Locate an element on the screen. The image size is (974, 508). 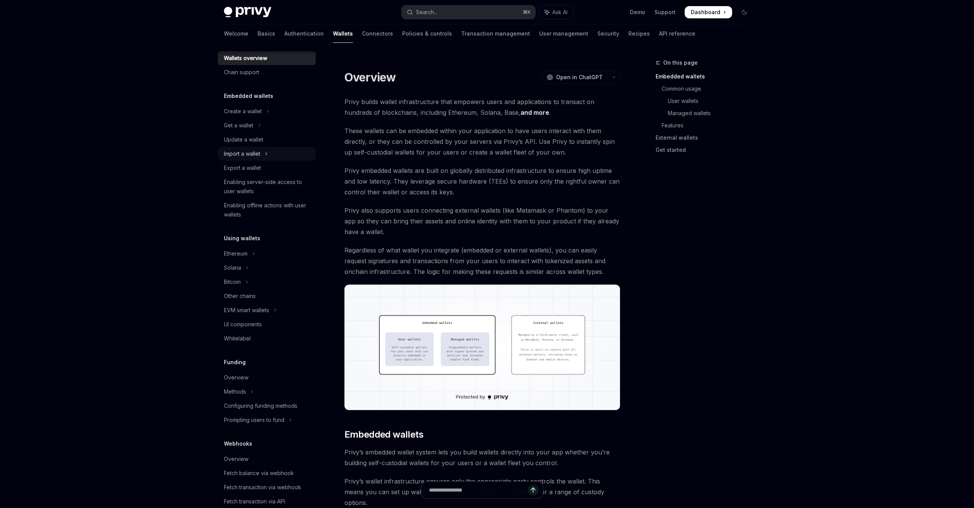
span: Embedded wallets is located at coordinates (384, 435).